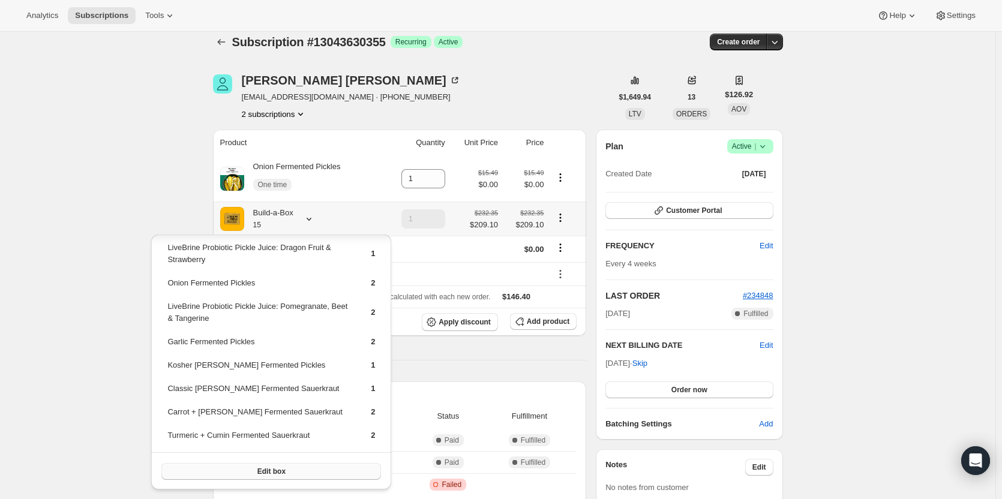 Image resolution: width=1002 pixels, height=499 pixels. Describe the element at coordinates (766, 424) in the screenshot. I see `span: Add` at that location.